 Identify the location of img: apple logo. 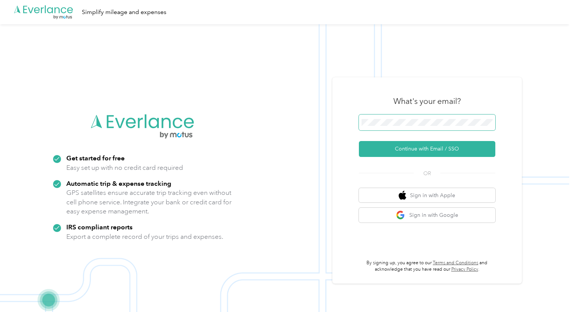
(403, 195).